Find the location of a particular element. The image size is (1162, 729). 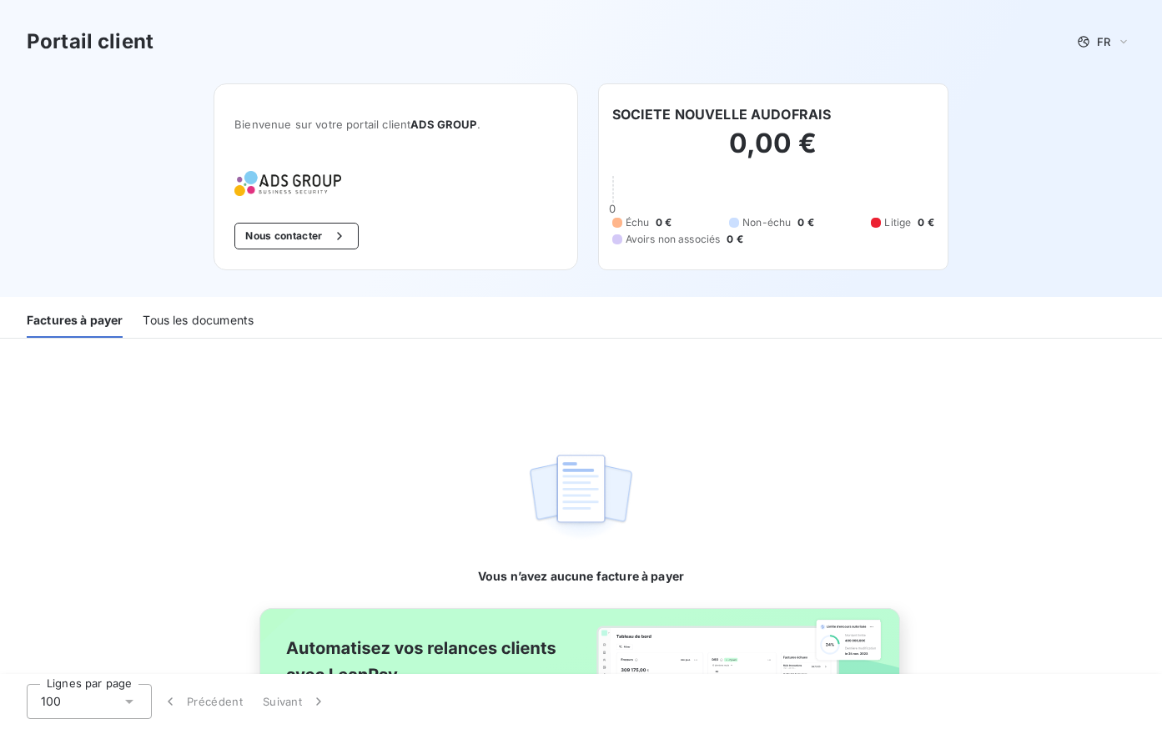

div: Factures à payer is located at coordinates (74, 320).